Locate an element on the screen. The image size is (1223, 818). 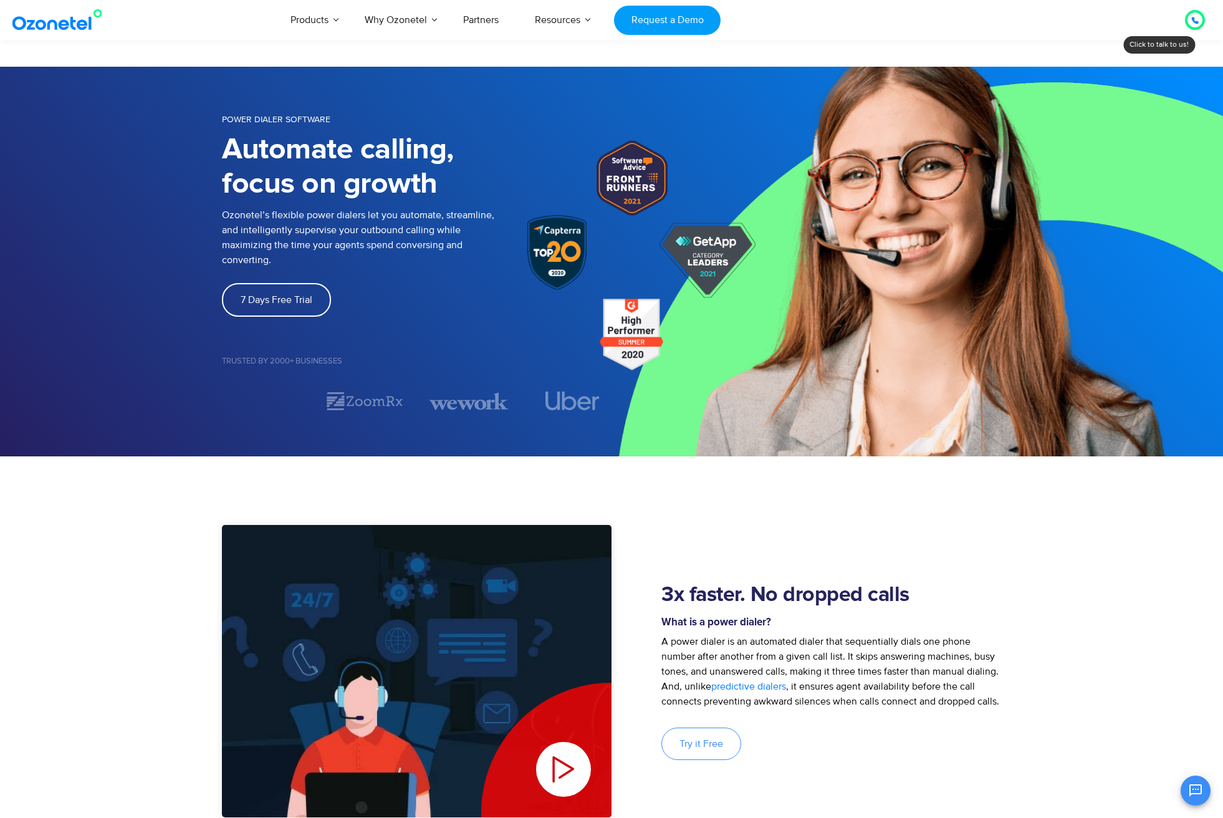
a: predictive dialers is located at coordinates (749, 686).